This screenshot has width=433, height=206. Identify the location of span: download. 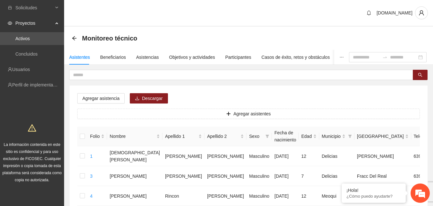
(137, 98).